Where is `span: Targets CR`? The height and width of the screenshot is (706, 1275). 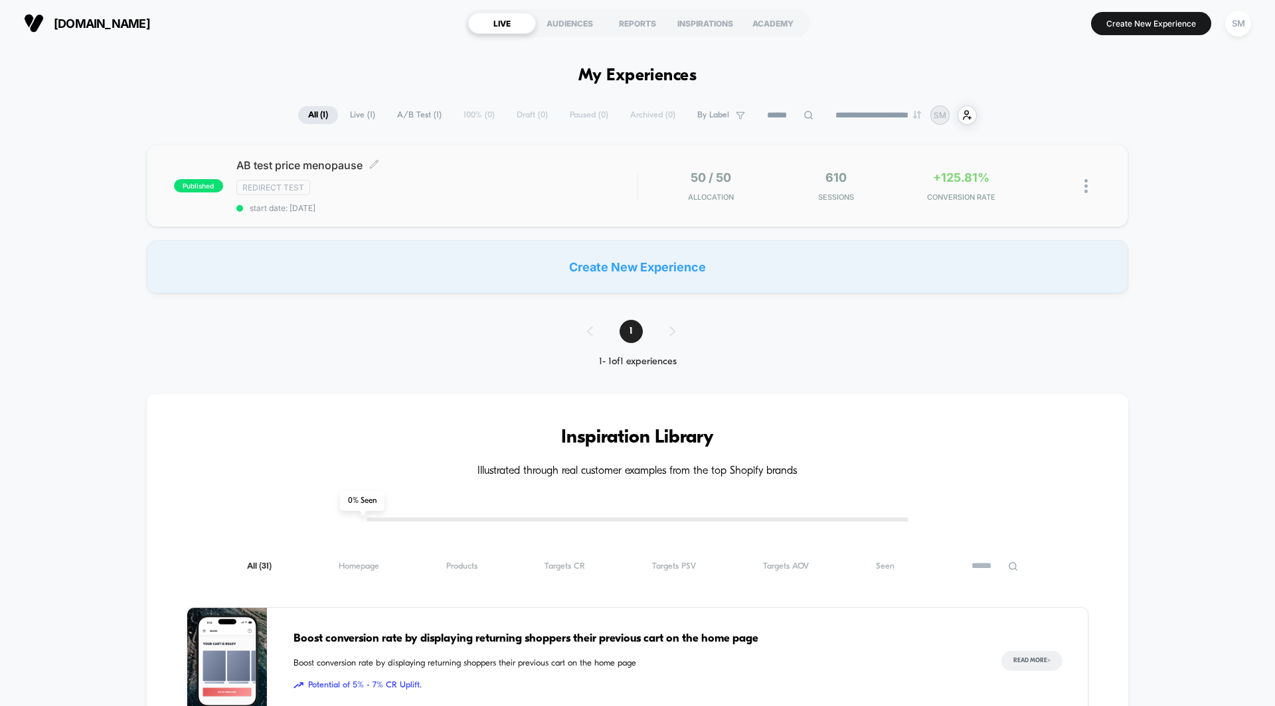 span: Targets CR is located at coordinates (564, 566).